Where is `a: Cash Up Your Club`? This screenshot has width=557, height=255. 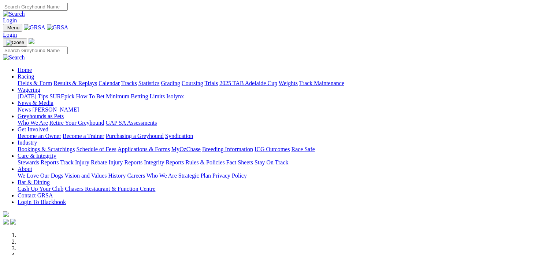
a: Cash Up Your Club is located at coordinates (40, 188).